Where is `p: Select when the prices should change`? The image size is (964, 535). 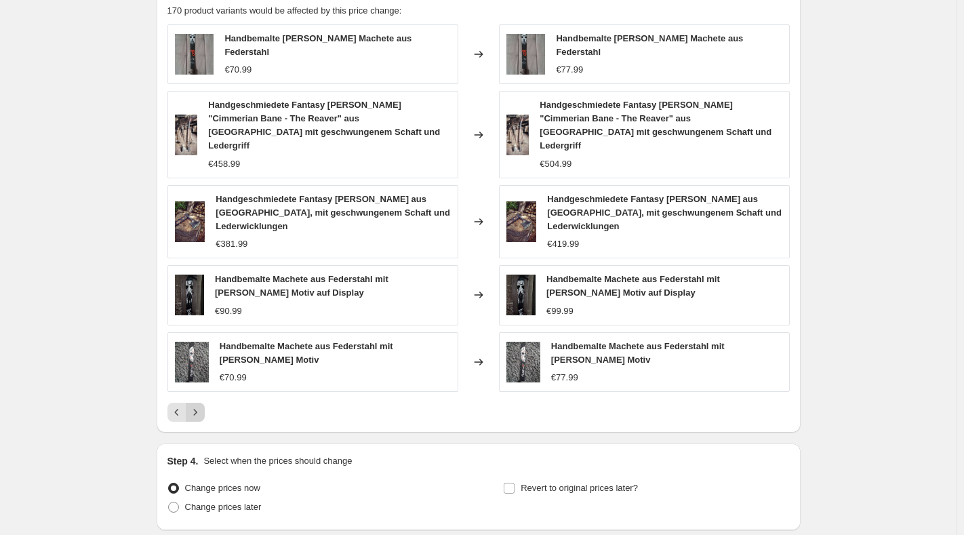
p: Select when the prices should change is located at coordinates (277, 461).